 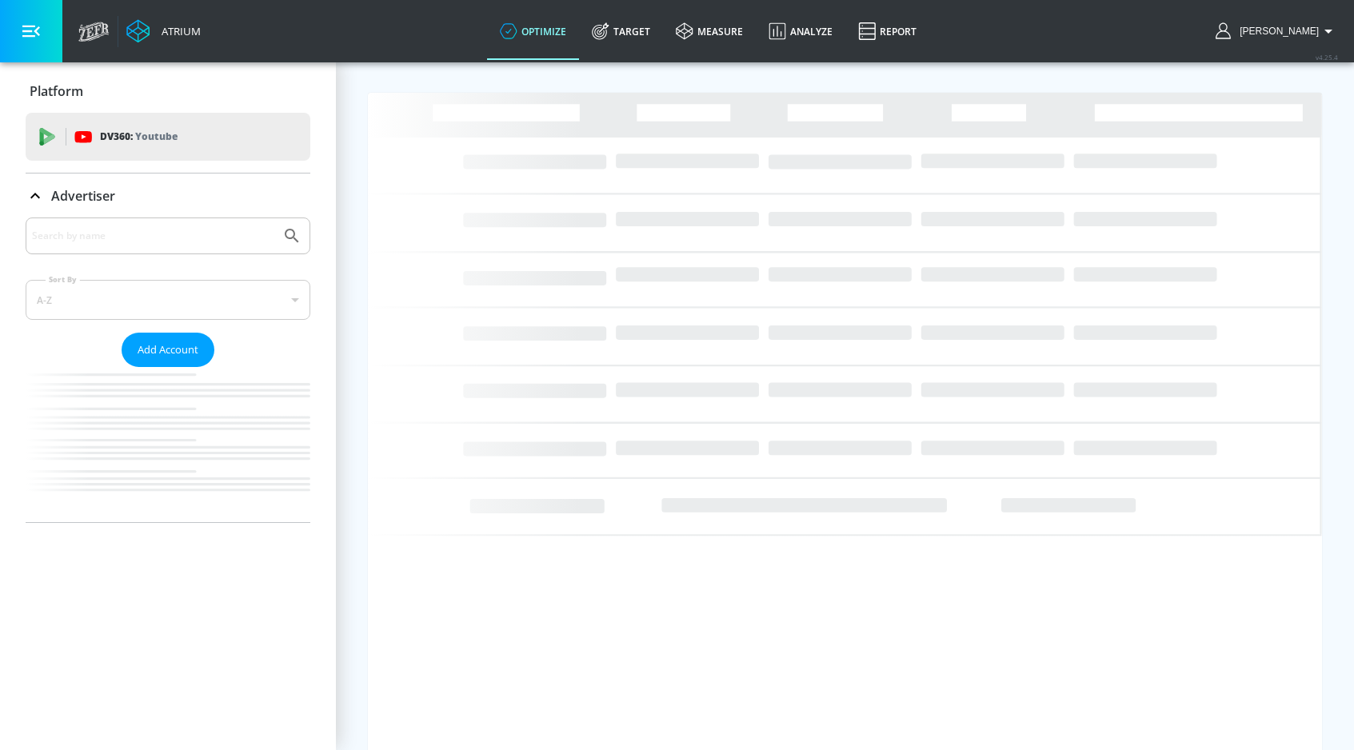 What do you see at coordinates (168, 349) in the screenshot?
I see `button: Add Account` at bounding box center [168, 349].